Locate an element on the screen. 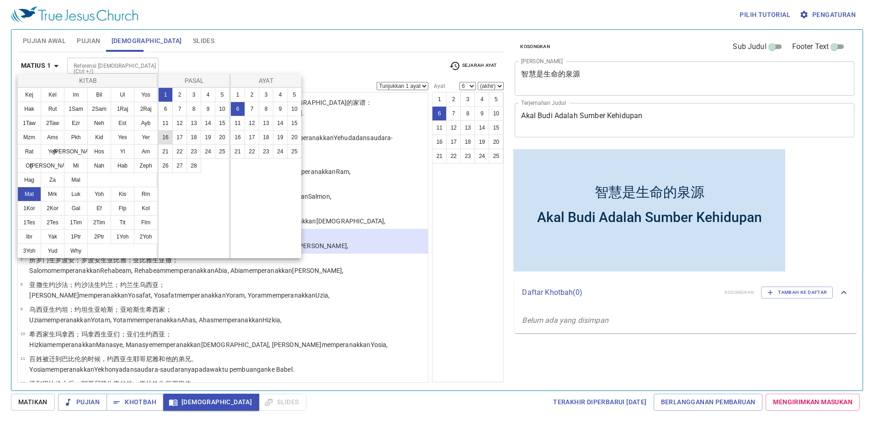 This screenshot has width=874, height=423. button: Rm is located at coordinates (146, 194).